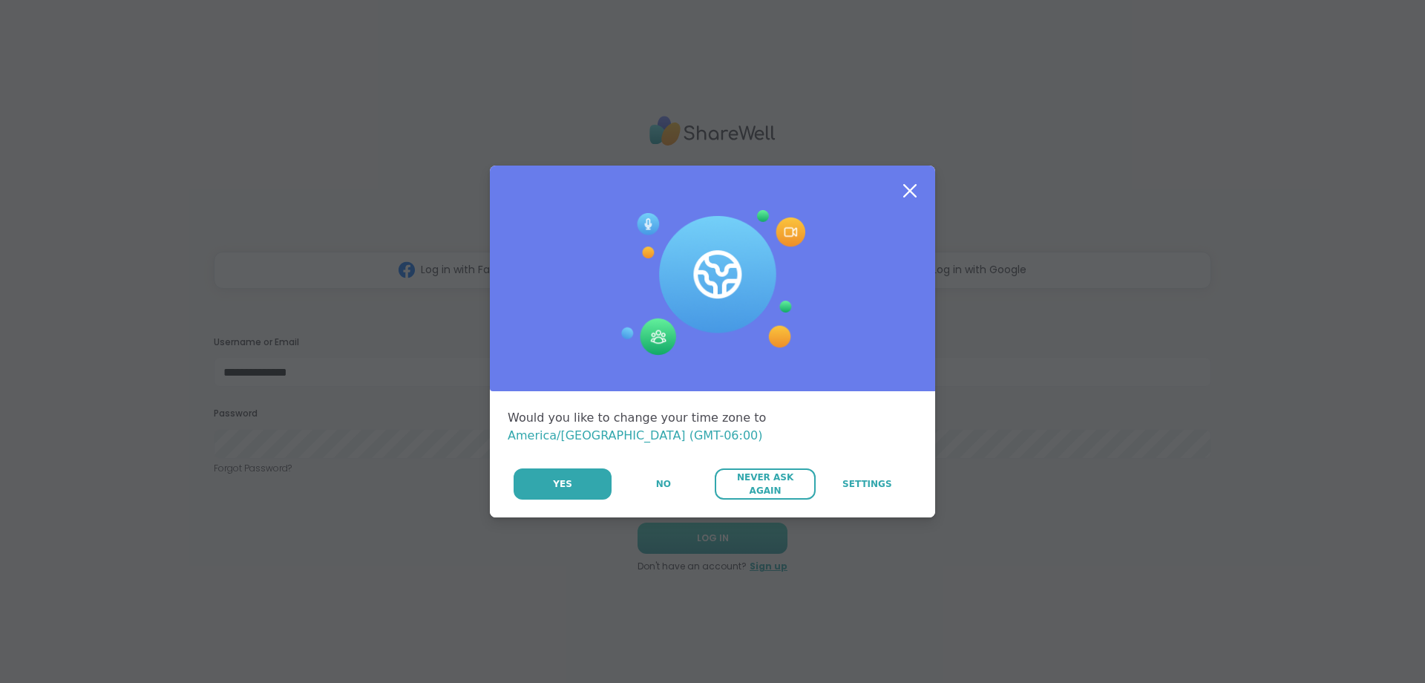 The width and height of the screenshot is (1425, 683). Describe the element at coordinates (764, 484) in the screenshot. I see `button: Never Ask Again` at that location.